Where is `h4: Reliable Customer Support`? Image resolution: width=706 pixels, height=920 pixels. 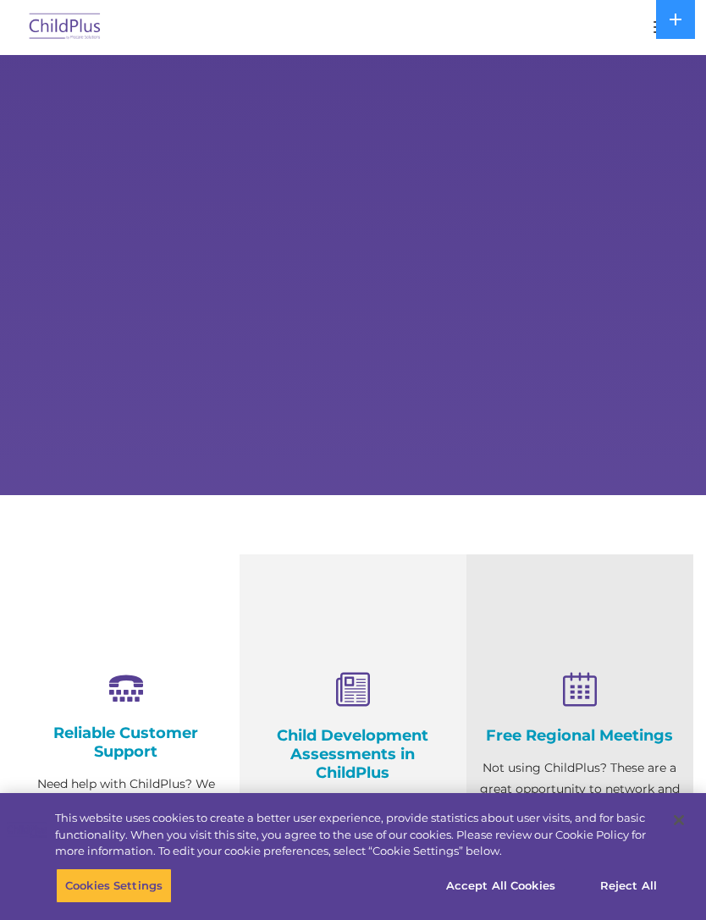
h4: Reliable Customer Support is located at coordinates (126, 743).